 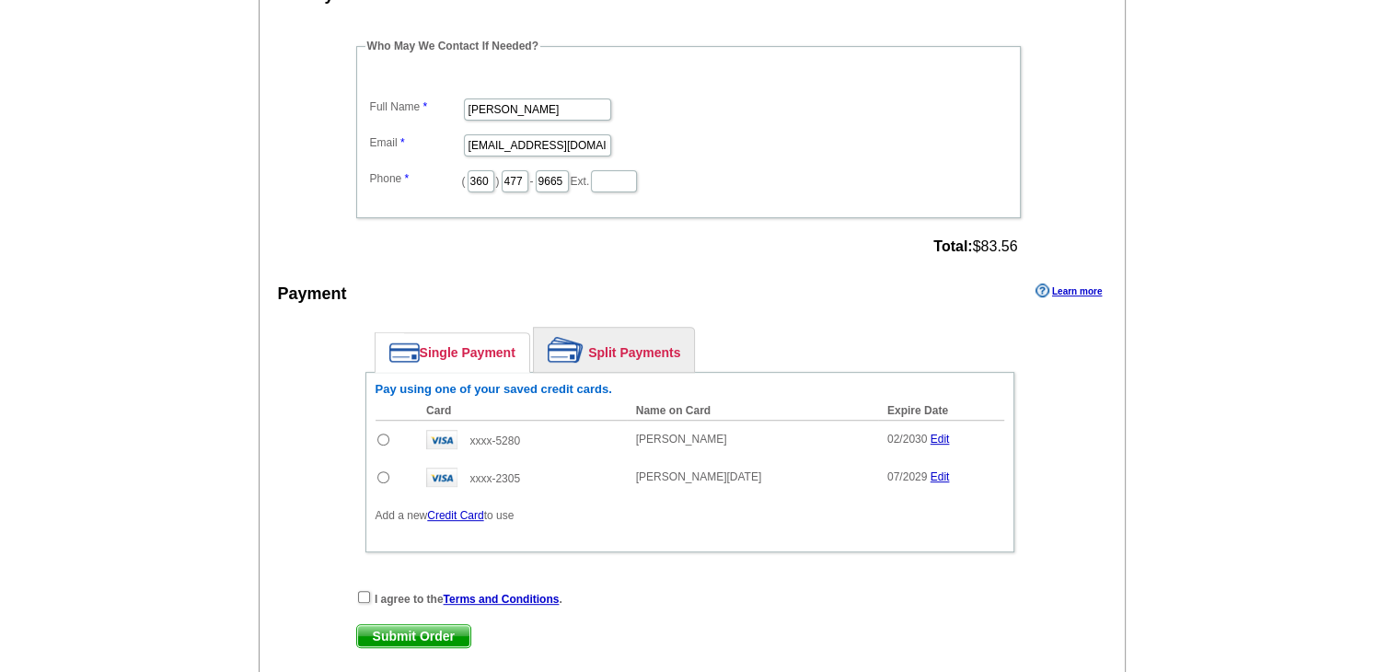 What do you see at coordinates (689, 515) in the screenshot?
I see `p: Add a new to use` at bounding box center [689, 515].